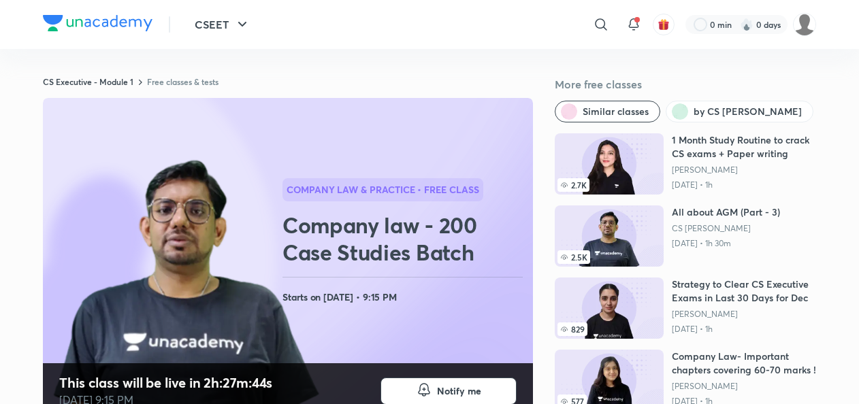 The width and height of the screenshot is (859, 404). Describe the element at coordinates (607, 112) in the screenshot. I see `button: Similar classes` at that location.